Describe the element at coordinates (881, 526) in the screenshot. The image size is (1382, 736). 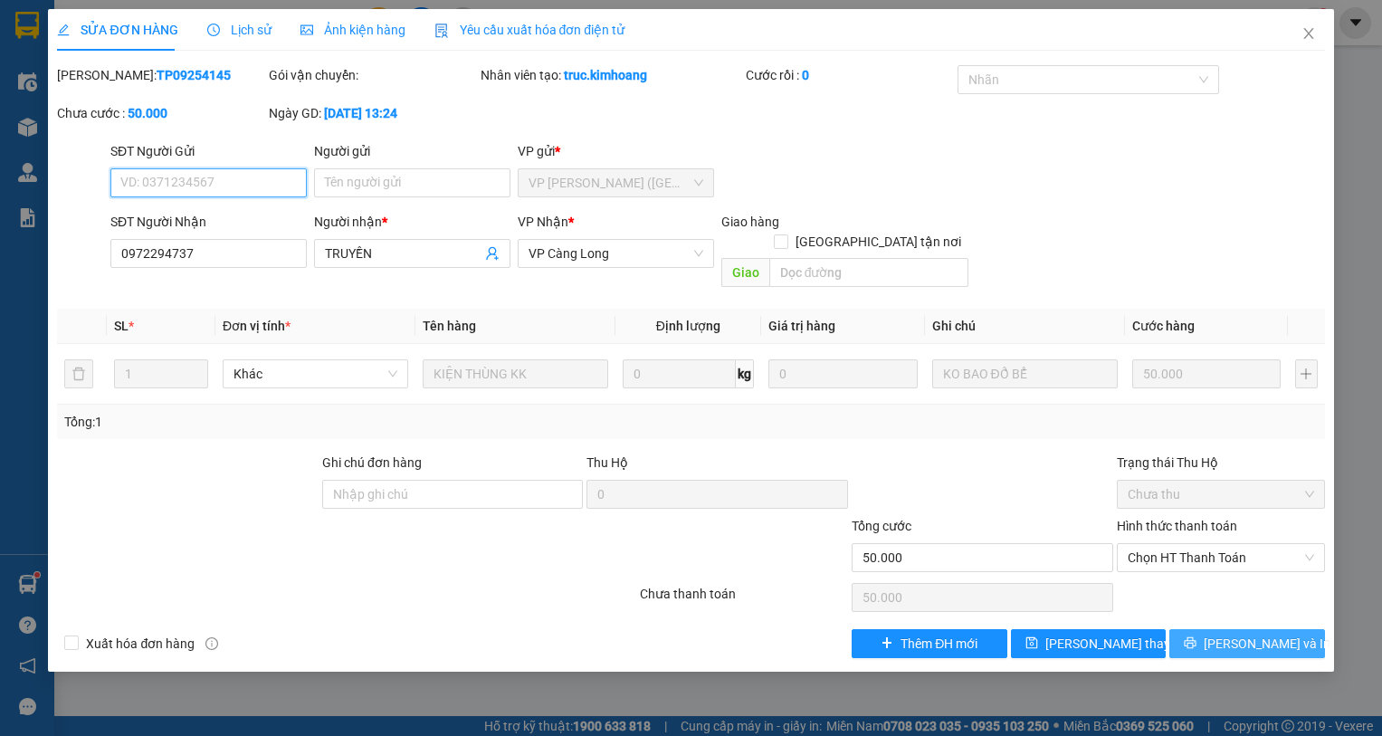
I see `span: Tổng cước` at that location.